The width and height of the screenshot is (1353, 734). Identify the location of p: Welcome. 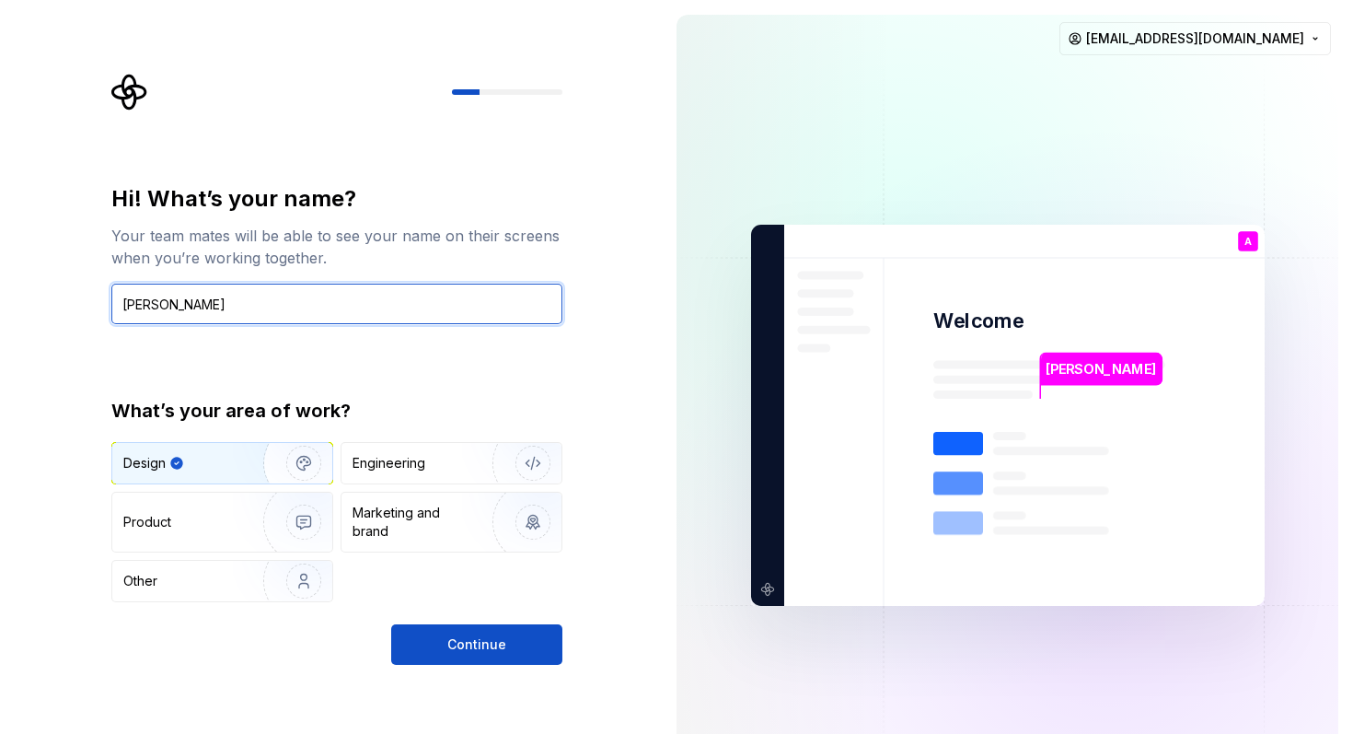
(978, 320).